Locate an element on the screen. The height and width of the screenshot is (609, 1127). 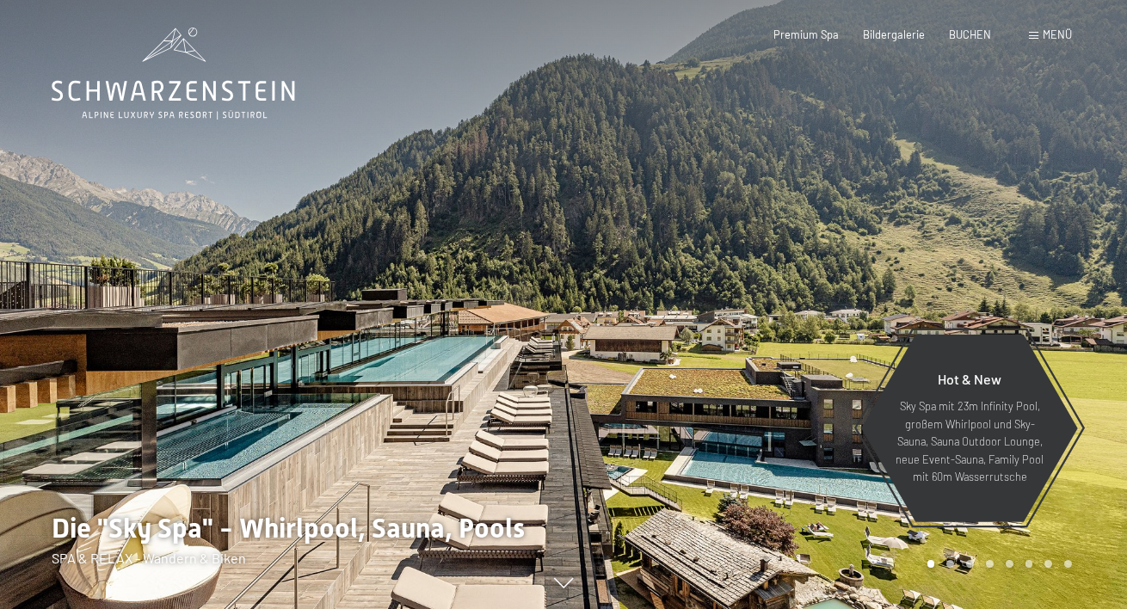
a: BUCHEN is located at coordinates (970, 34).